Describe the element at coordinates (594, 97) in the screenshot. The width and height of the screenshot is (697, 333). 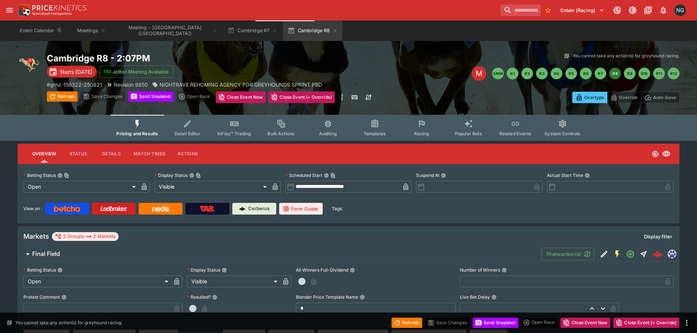
I see `p: Overtype` at that location.